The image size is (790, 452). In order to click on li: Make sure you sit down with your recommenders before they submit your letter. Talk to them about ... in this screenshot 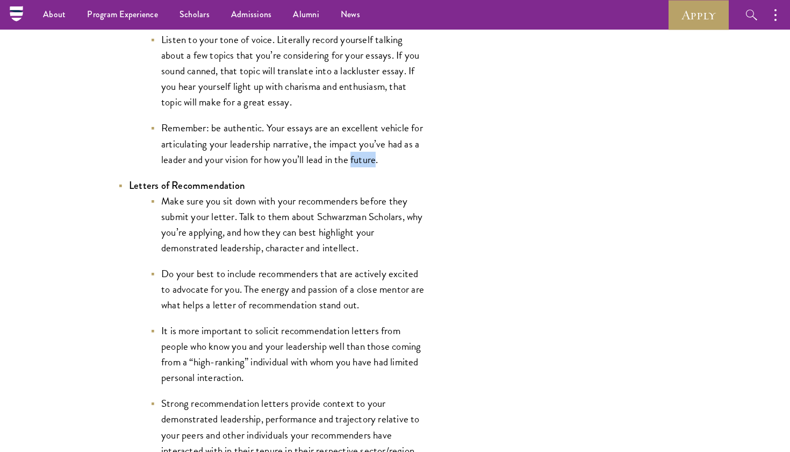, I will do `click(288, 224)`.